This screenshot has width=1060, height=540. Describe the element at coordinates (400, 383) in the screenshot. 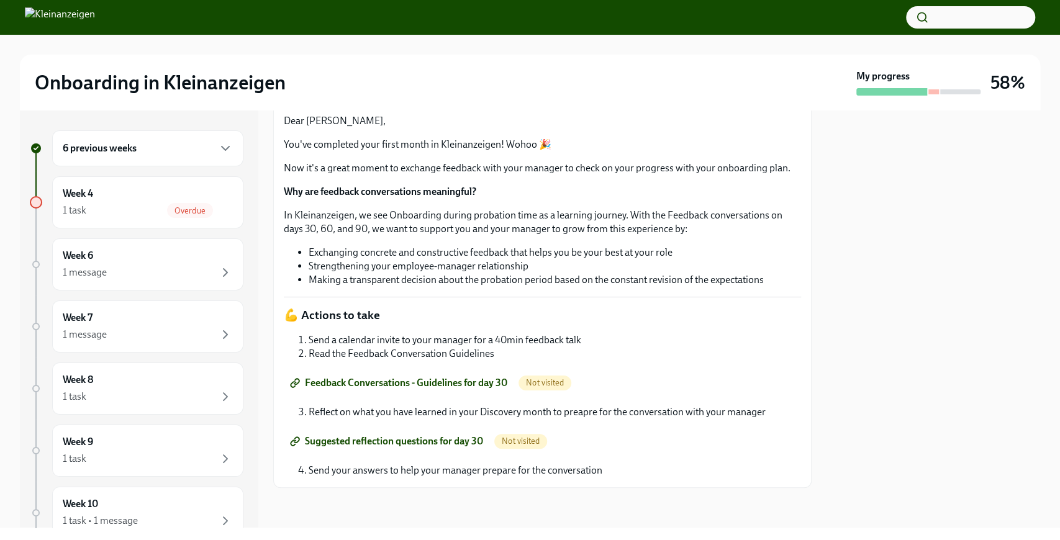

I see `span: Feedback Conversations - Guidelines for day 30` at that location.